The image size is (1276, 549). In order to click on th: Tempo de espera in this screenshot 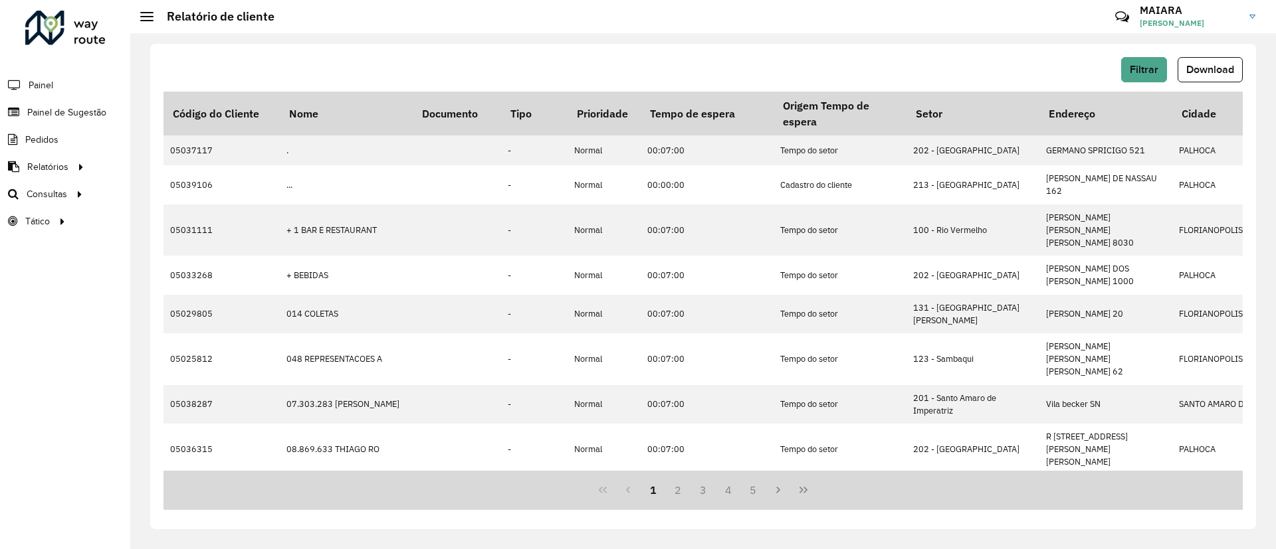, I will do `click(707, 114)`.